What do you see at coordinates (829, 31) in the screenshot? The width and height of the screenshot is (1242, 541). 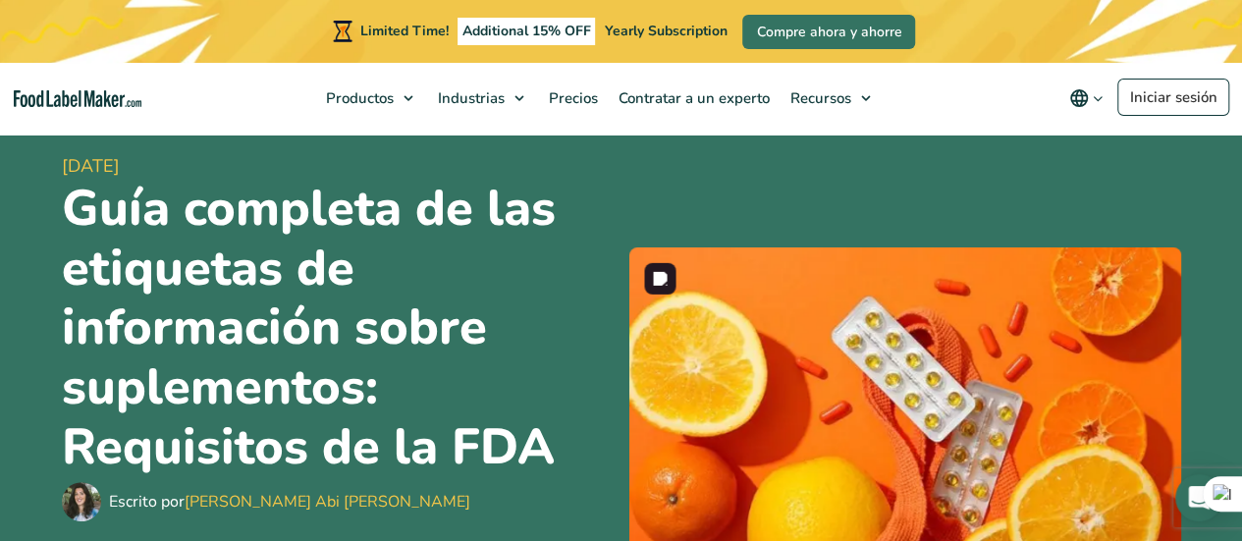 I see `a: Compre ahora y ahorre` at bounding box center [829, 31].